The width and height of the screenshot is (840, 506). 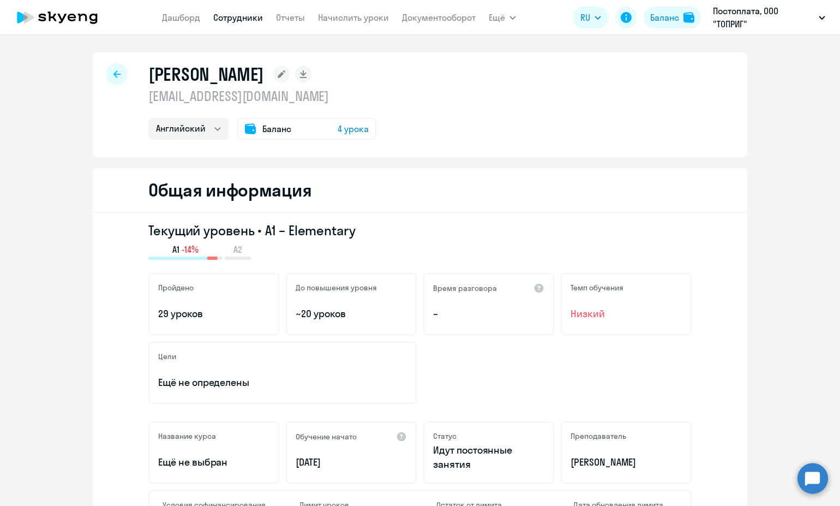 What do you see at coordinates (277, 129) in the screenshot?
I see `span: Баланс` at bounding box center [277, 129].